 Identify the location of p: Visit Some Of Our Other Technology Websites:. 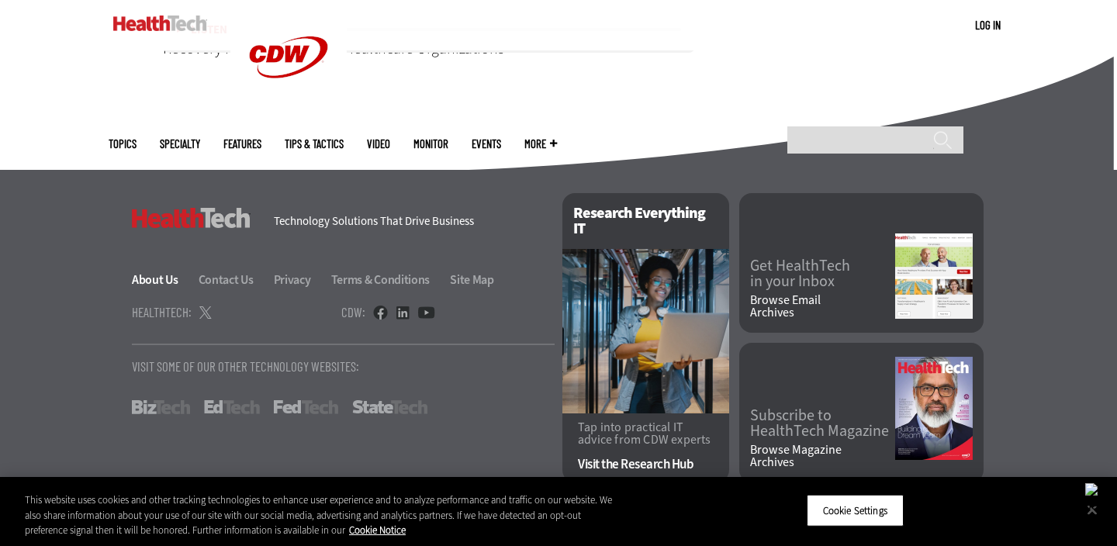
(343, 366).